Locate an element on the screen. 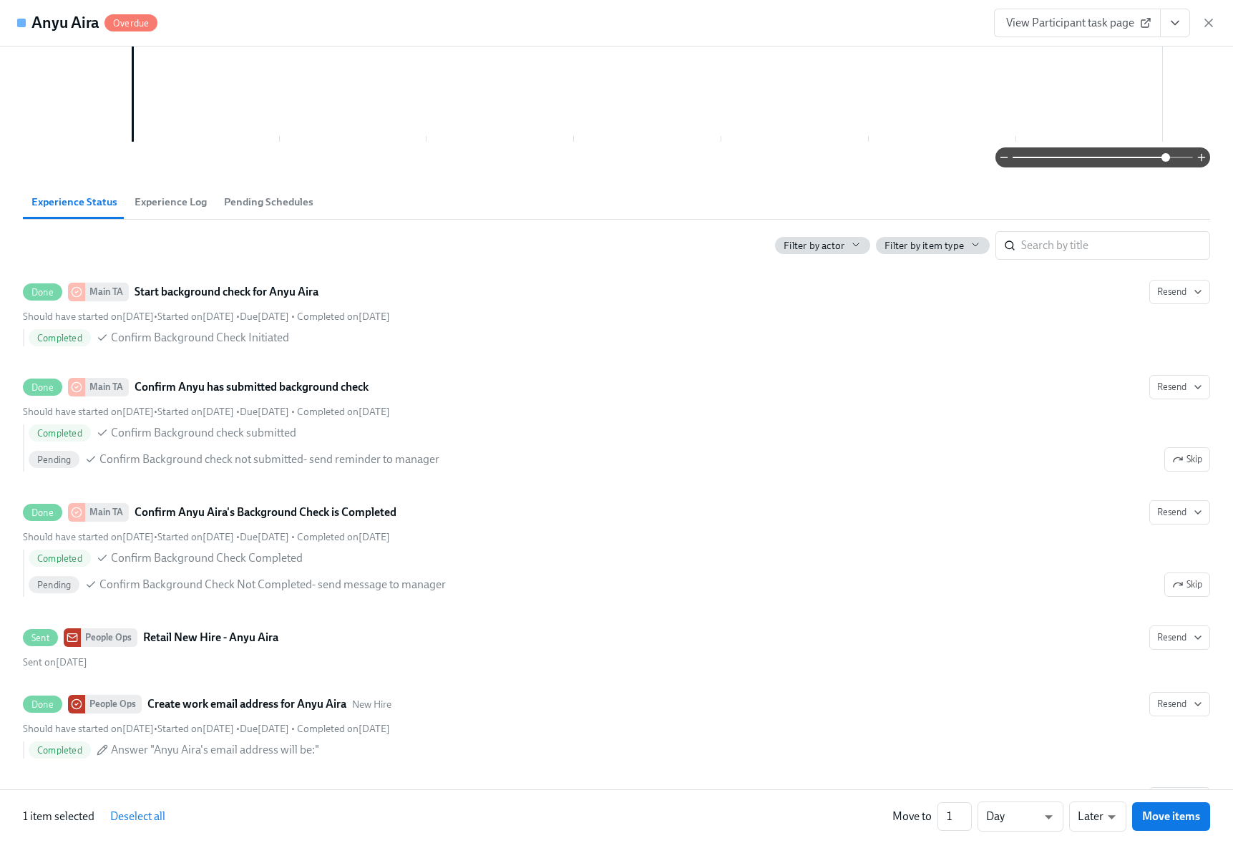 The width and height of the screenshot is (1233, 843). strong: Confirm Anyu has submitted background check is located at coordinates (251, 387).